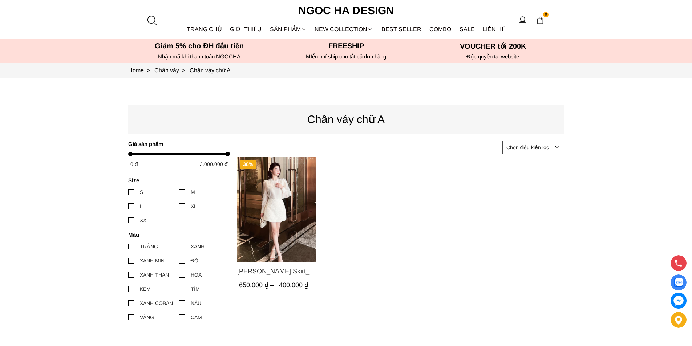  I want to click on h4: Màu, so click(177, 235).